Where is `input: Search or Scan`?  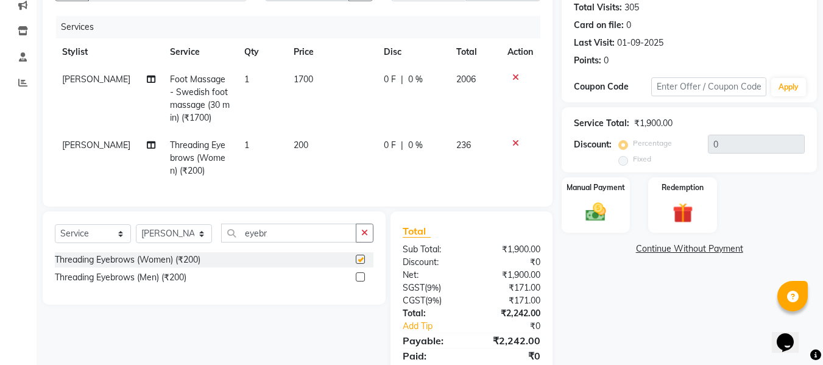
input: Search or Scan is located at coordinates (289, 233).